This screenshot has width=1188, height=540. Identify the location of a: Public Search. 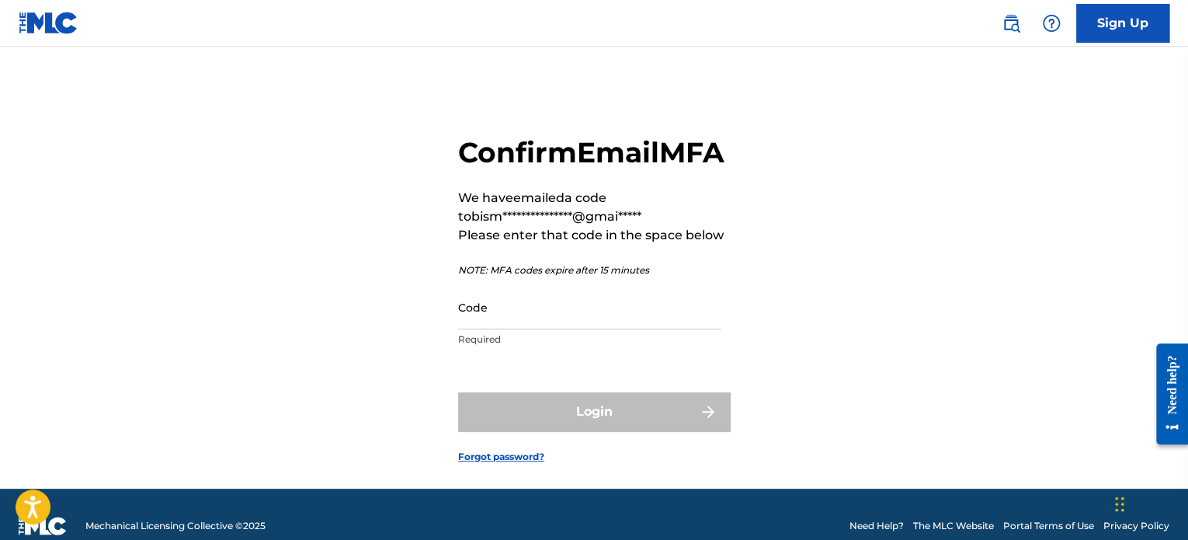
(1011, 23).